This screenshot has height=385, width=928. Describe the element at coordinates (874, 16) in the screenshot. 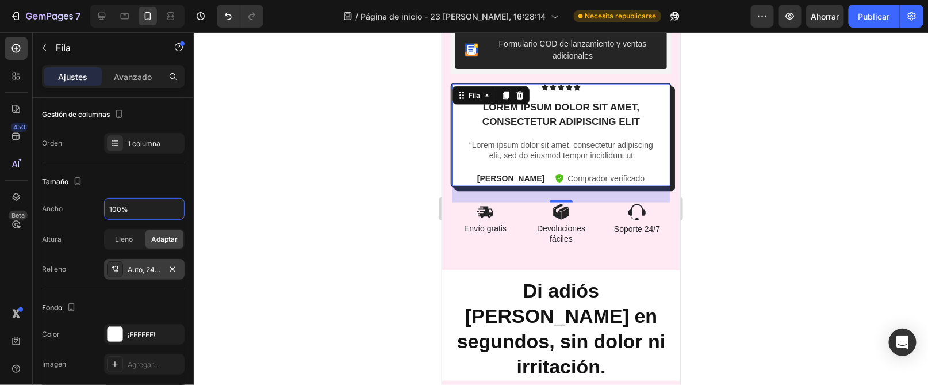

I see `button: Publicar` at that location.